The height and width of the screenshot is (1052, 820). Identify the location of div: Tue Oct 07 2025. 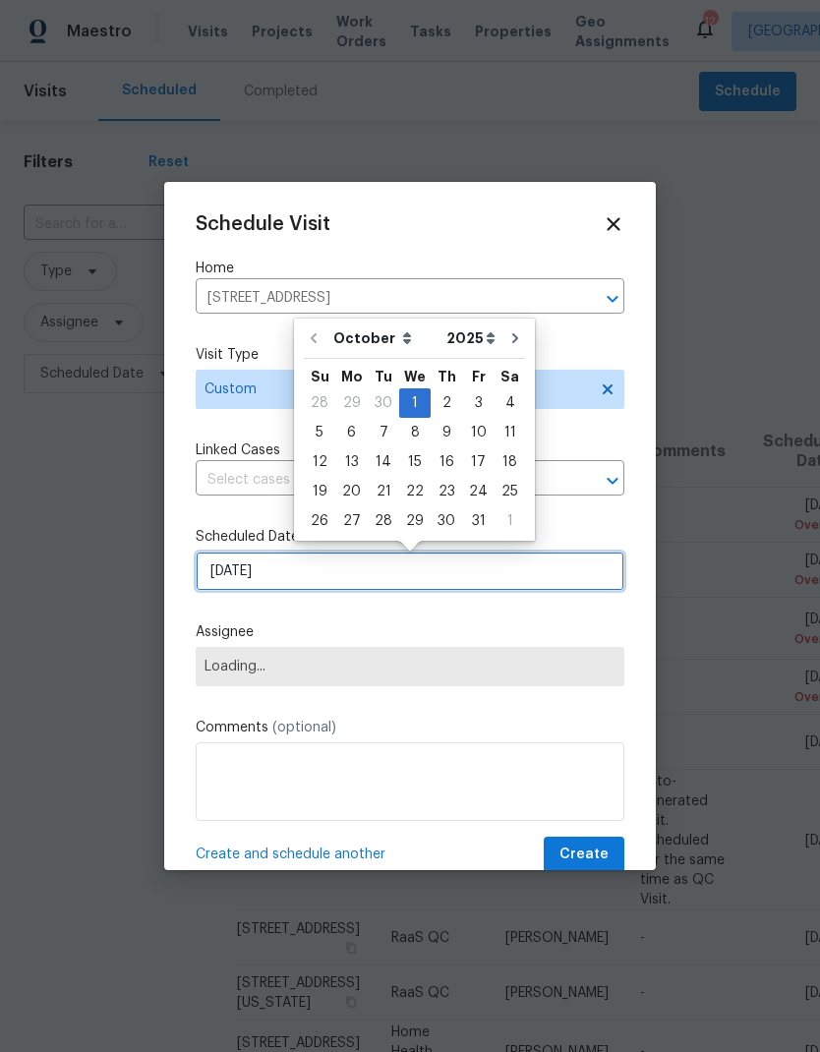
(383, 433).